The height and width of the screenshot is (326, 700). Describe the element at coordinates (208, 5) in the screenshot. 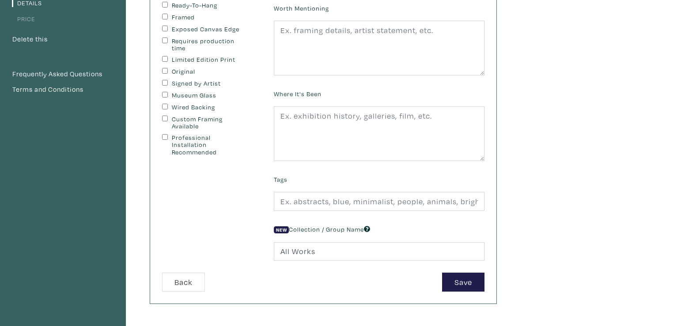

I see `label: Ready-To-Hang` at that location.